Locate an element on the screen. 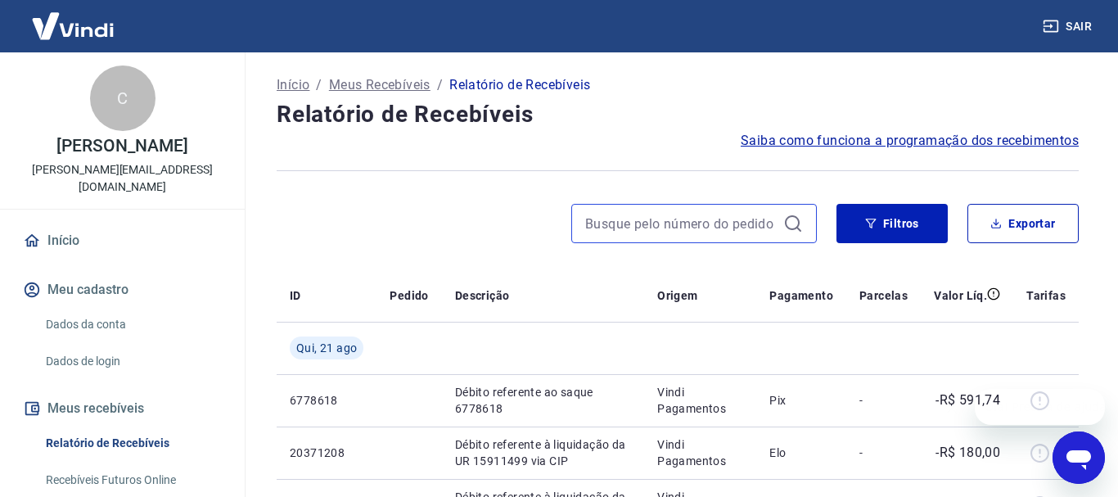  p: Pedido is located at coordinates (408, 295).